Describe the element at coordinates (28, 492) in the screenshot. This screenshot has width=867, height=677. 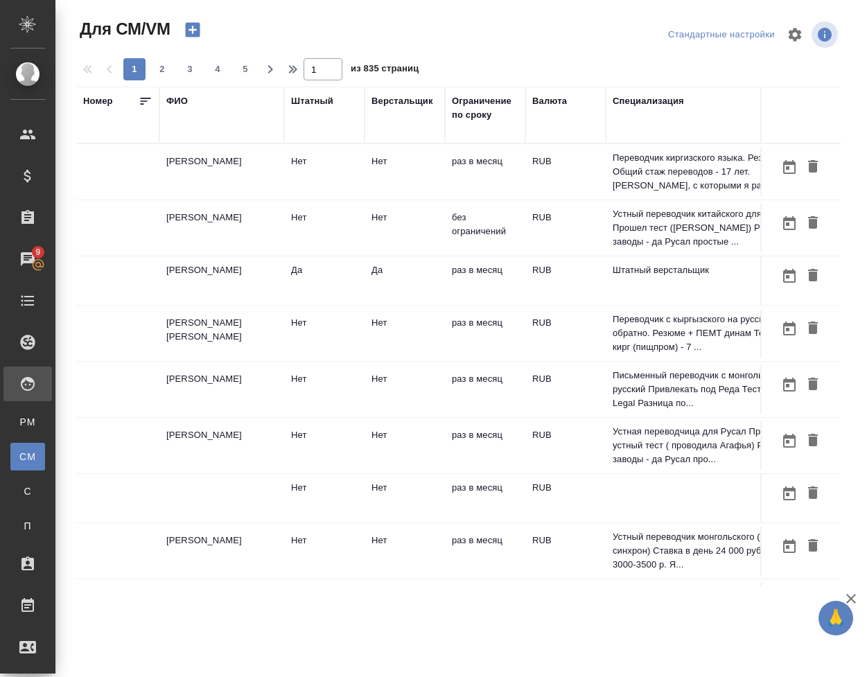
I see `a: С` at that location.